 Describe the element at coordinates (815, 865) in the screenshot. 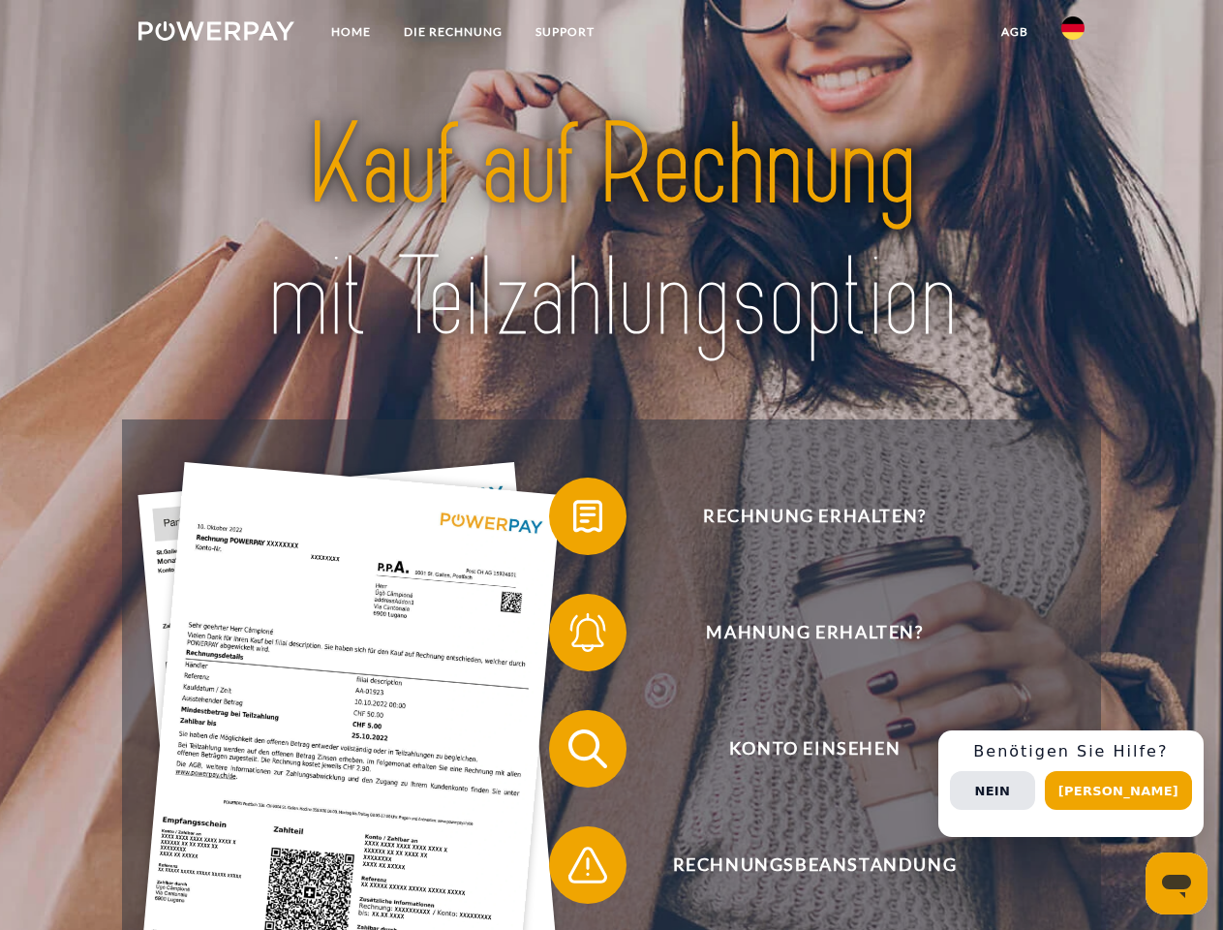

I see `span: Rechnungsbeanstandung` at that location.